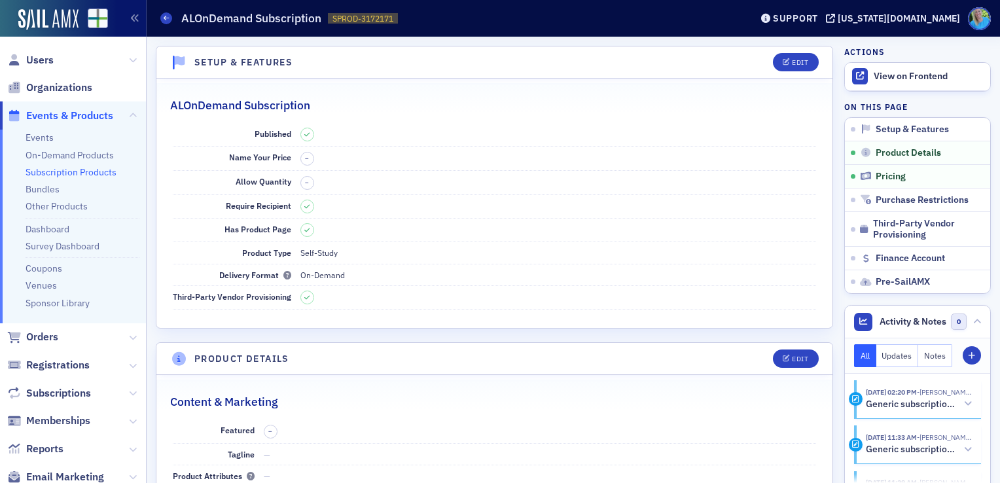 This screenshot has height=483, width=1000. What do you see at coordinates (39, 137) in the screenshot?
I see `a: Events` at bounding box center [39, 137].